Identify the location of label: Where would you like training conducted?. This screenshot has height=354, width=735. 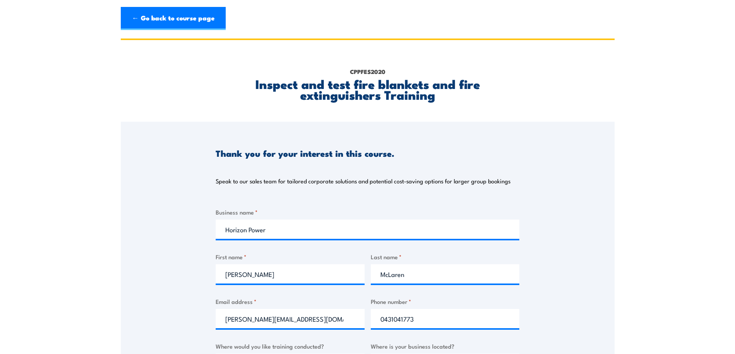
(290, 346).